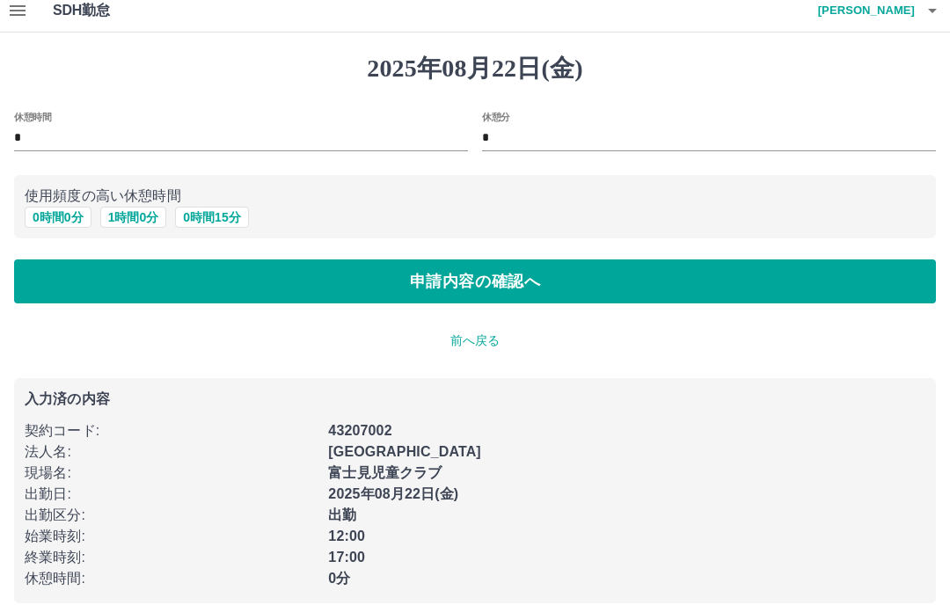 Image resolution: width=950 pixels, height=605 pixels. I want to click on b: 12:00, so click(347, 536).